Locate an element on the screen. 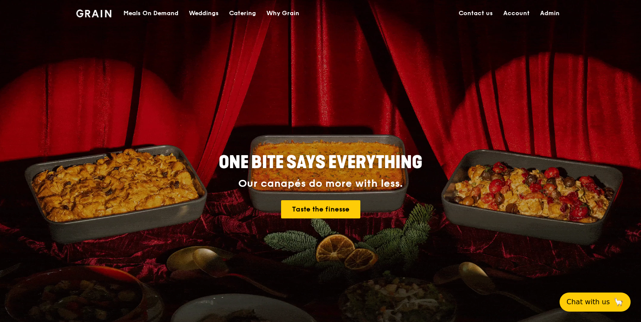 The width and height of the screenshot is (641, 322). a: Contact us is located at coordinates (476, 13).